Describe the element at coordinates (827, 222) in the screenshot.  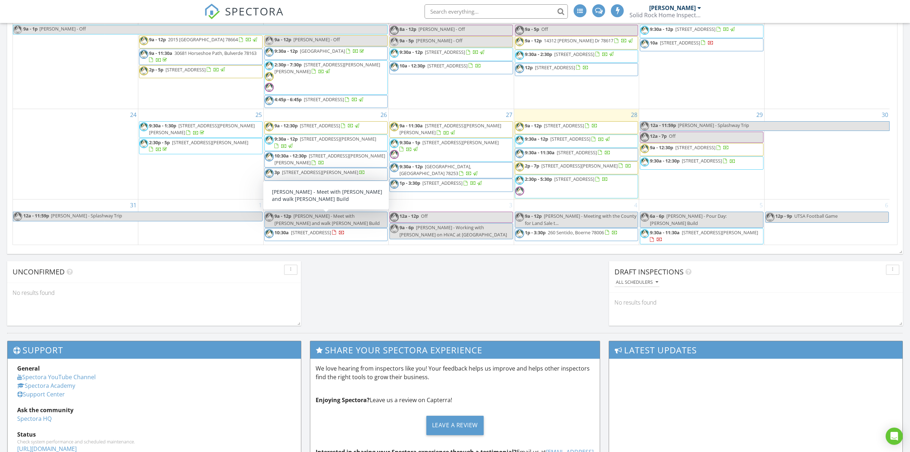
I see `td: Go to September 6, 2025` at that location.